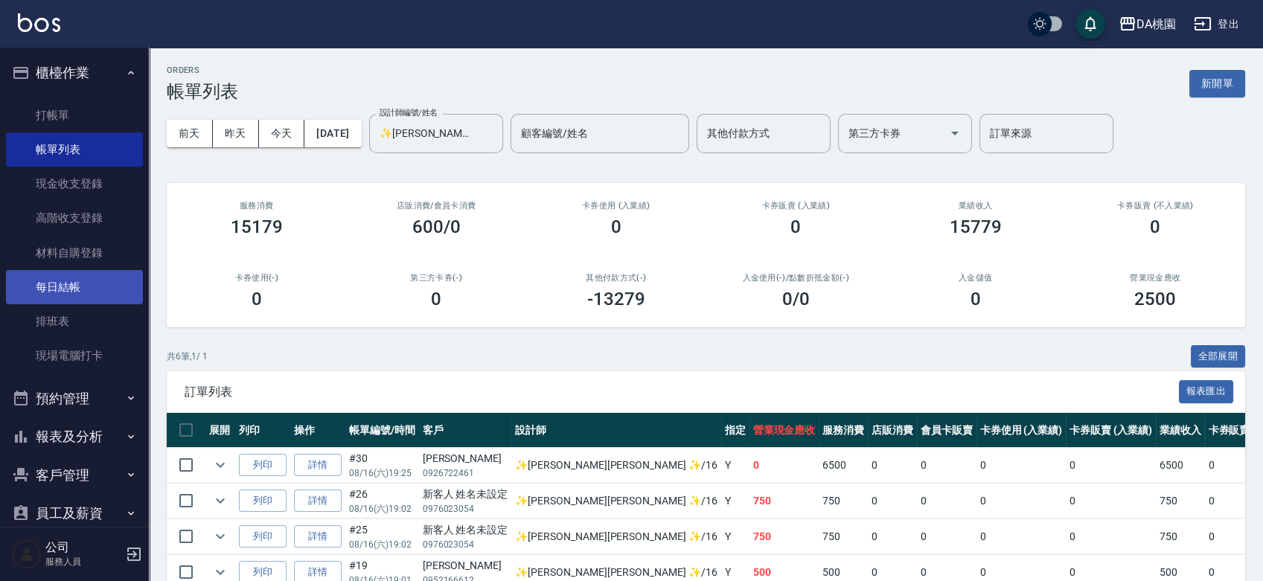  Describe the element at coordinates (1111, 430) in the screenshot. I see `th: 卡券販賣 (入業績)` at that location.